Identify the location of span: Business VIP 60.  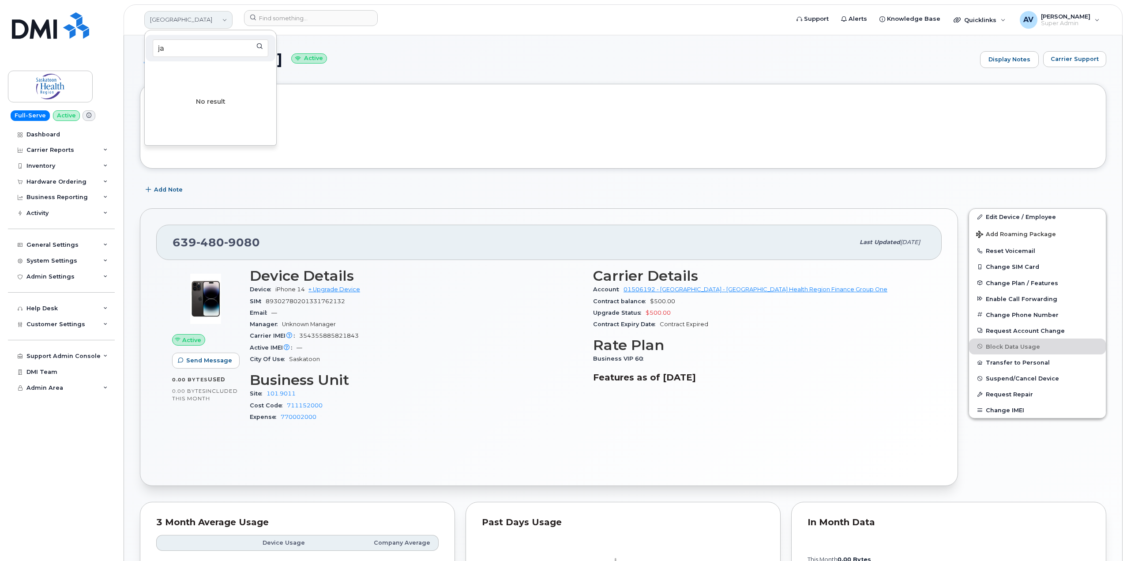
(621, 358).